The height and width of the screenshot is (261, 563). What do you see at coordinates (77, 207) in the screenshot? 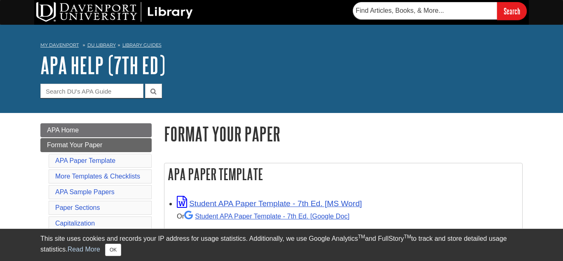
I see `a: Paper Sections` at bounding box center [77, 207].